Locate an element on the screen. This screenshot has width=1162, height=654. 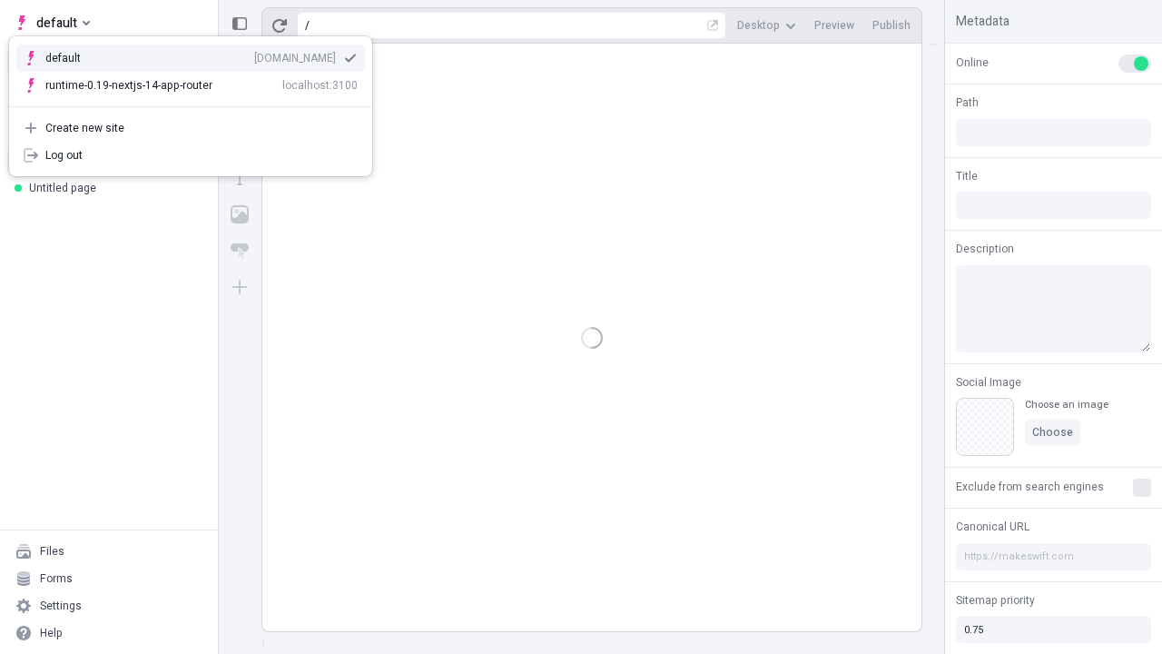
div: runtime-0.19-nextjs-14-app-router is located at coordinates (129, 85).